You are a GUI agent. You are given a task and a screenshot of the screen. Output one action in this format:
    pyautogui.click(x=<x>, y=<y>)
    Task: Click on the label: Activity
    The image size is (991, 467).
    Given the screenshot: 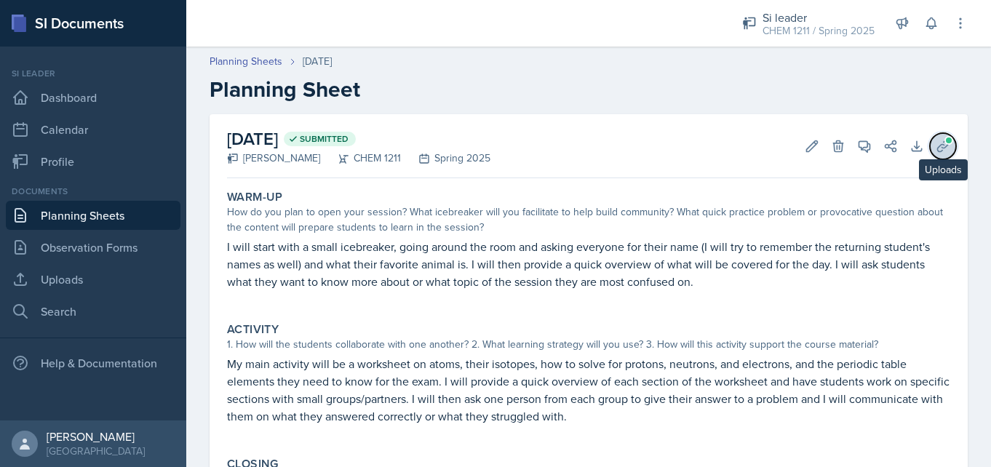 What is the action you would take?
    pyautogui.click(x=253, y=330)
    